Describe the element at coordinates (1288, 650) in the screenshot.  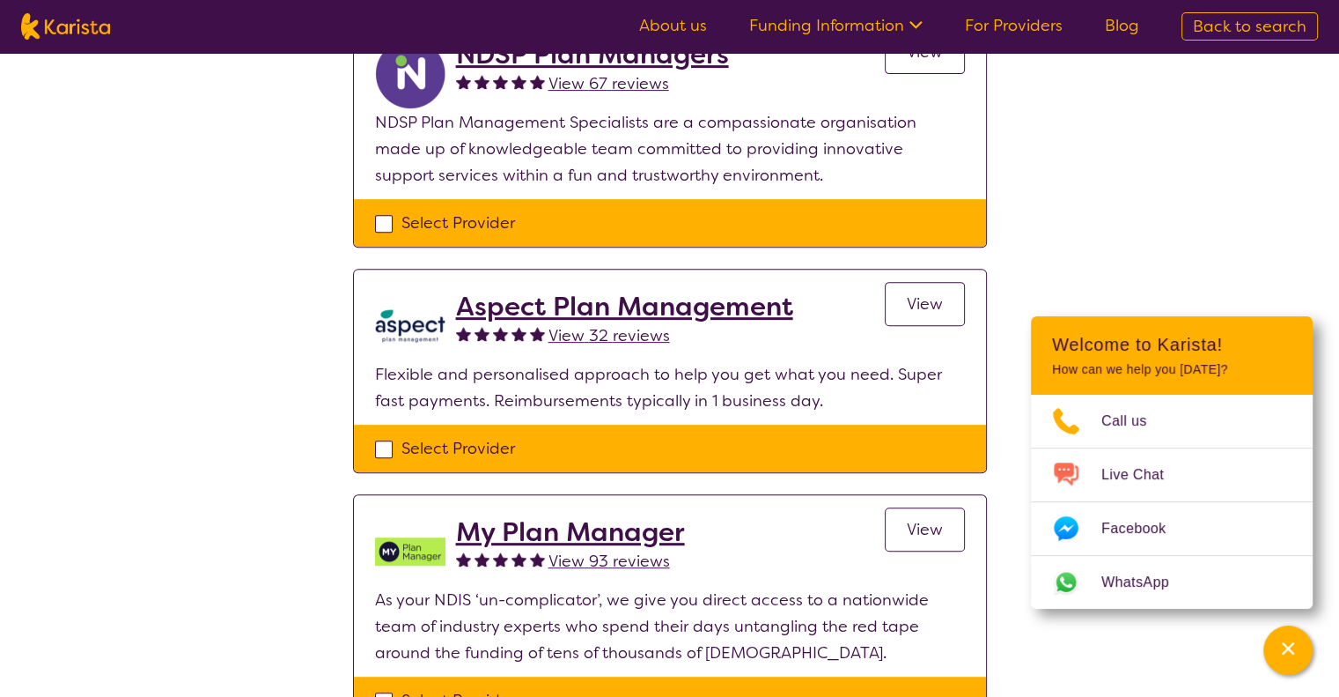
I see `button: Channel Menu` at that location.